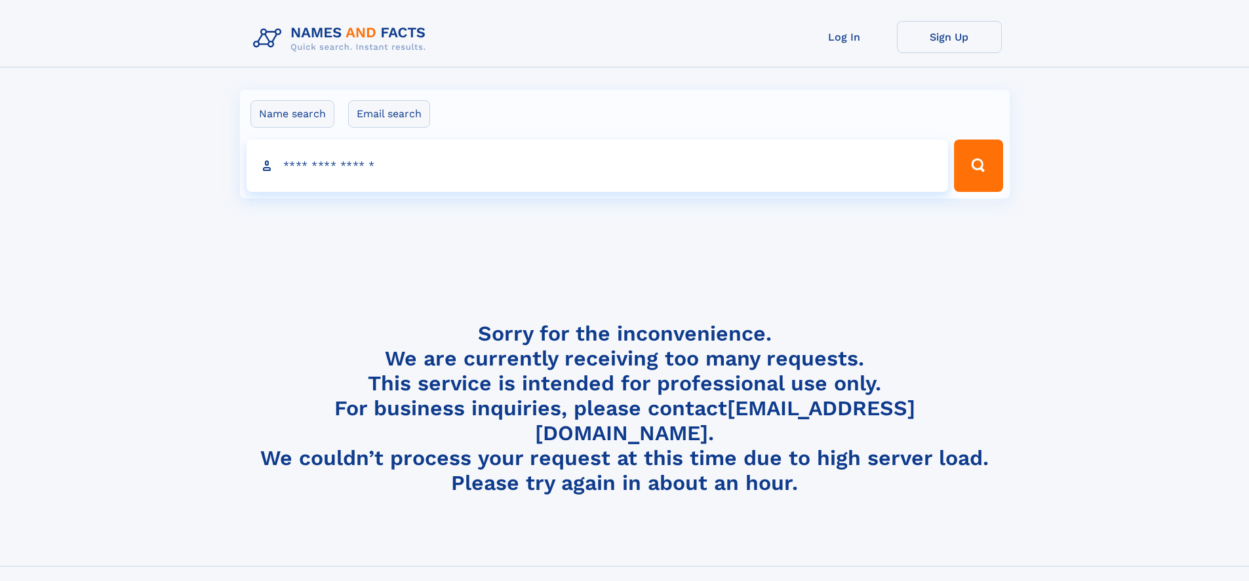  Describe the element at coordinates (597, 166) in the screenshot. I see `input: search input` at that location.